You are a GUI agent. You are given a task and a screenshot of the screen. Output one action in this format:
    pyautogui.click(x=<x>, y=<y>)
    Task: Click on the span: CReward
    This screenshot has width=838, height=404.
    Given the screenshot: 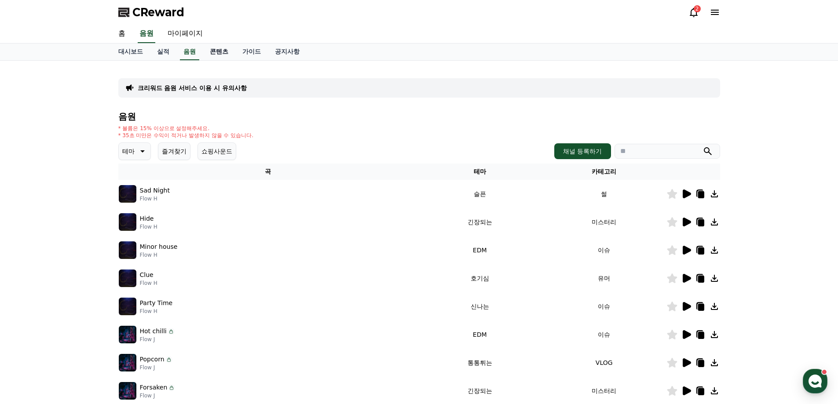 What is the action you would take?
    pyautogui.click(x=158, y=12)
    